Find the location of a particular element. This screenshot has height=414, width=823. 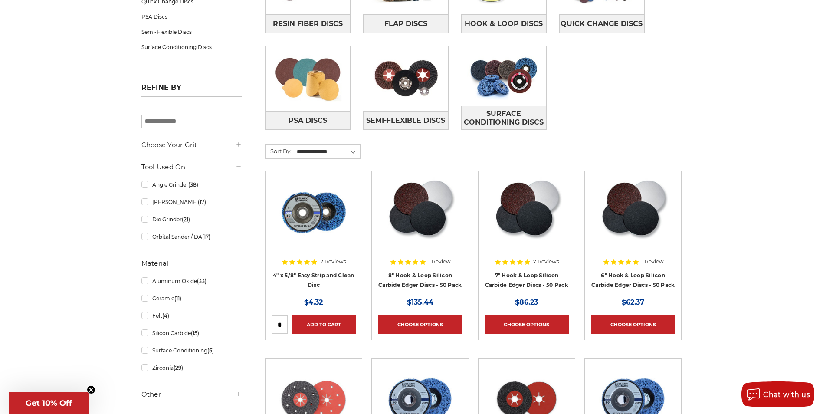

span: Get 10% Off is located at coordinates (49, 403).